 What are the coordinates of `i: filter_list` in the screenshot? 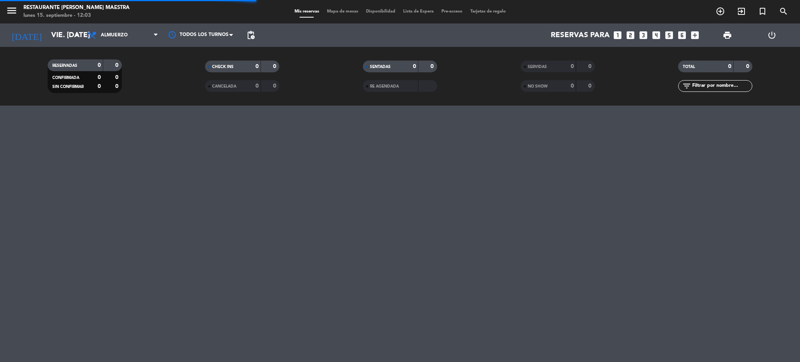 It's located at (687, 86).